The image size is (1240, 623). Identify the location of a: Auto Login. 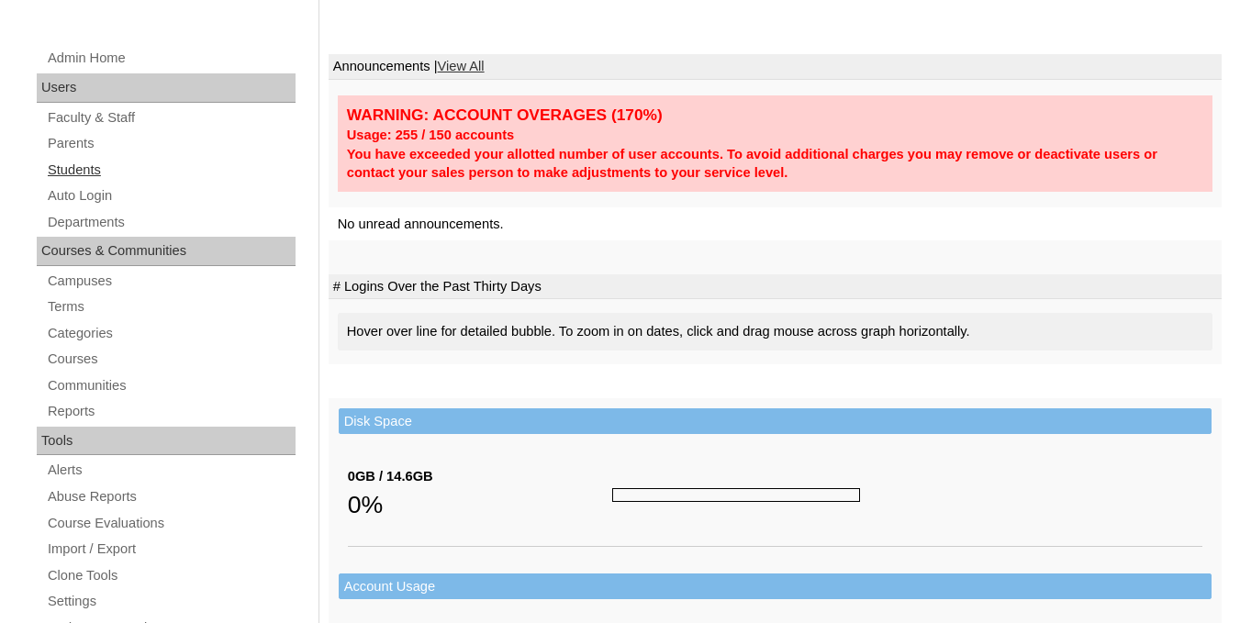
(171, 195).